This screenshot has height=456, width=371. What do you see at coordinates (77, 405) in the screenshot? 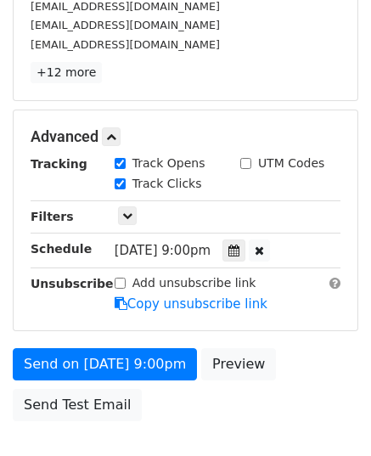
I see `a: Send Test Email` at bounding box center [77, 405].